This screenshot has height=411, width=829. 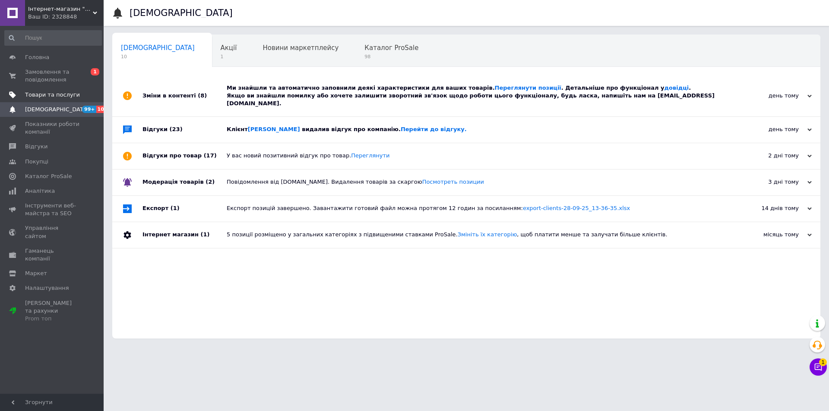 I want to click on span: (17), so click(x=210, y=155).